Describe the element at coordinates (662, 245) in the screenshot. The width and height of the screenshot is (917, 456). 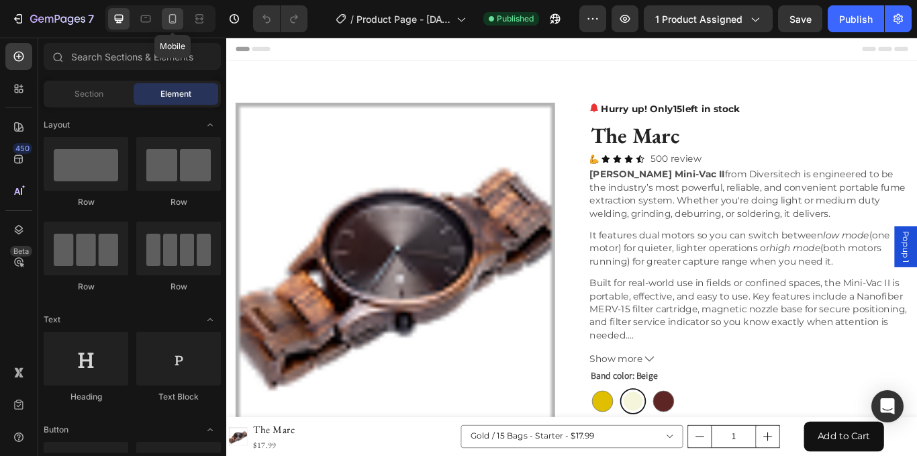
I see `em: high mode` at that location.